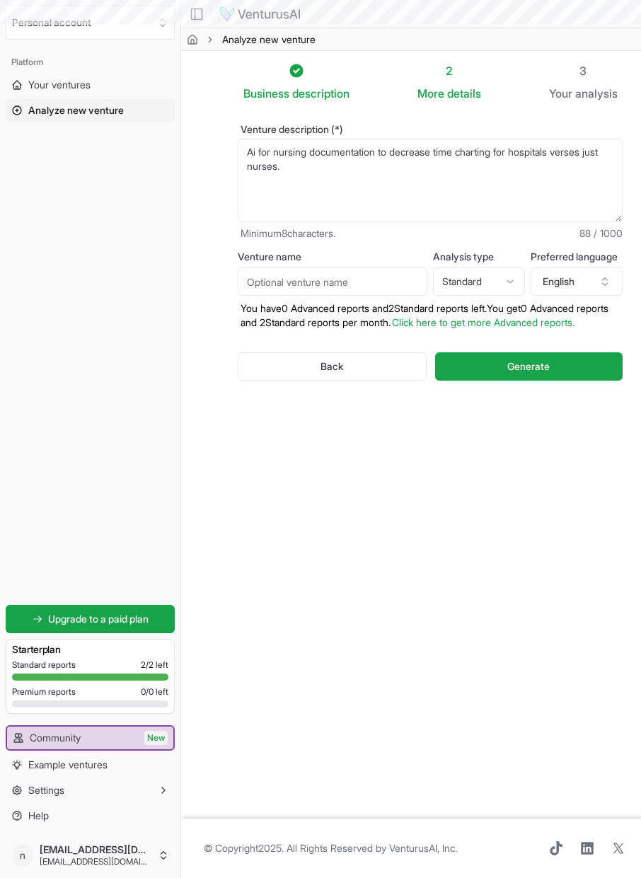  What do you see at coordinates (422, 848) in the screenshot?
I see `a: VenturusAI, Inc` at bounding box center [422, 848].